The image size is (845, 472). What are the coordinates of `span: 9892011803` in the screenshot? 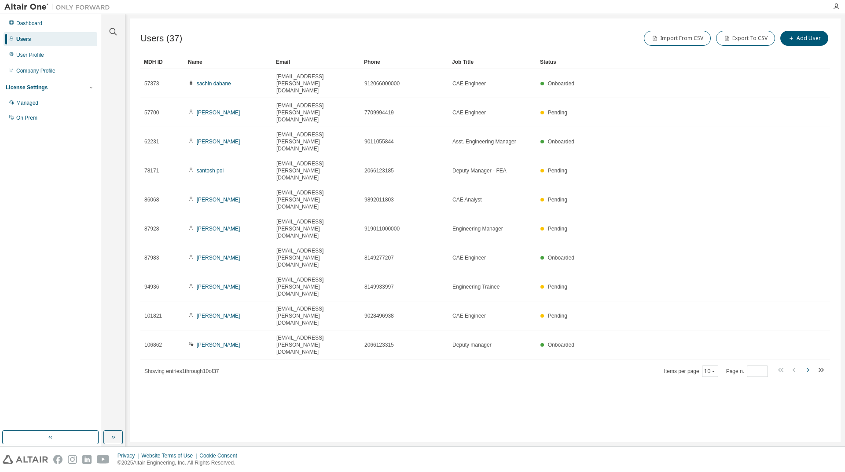 It's located at (379, 200).